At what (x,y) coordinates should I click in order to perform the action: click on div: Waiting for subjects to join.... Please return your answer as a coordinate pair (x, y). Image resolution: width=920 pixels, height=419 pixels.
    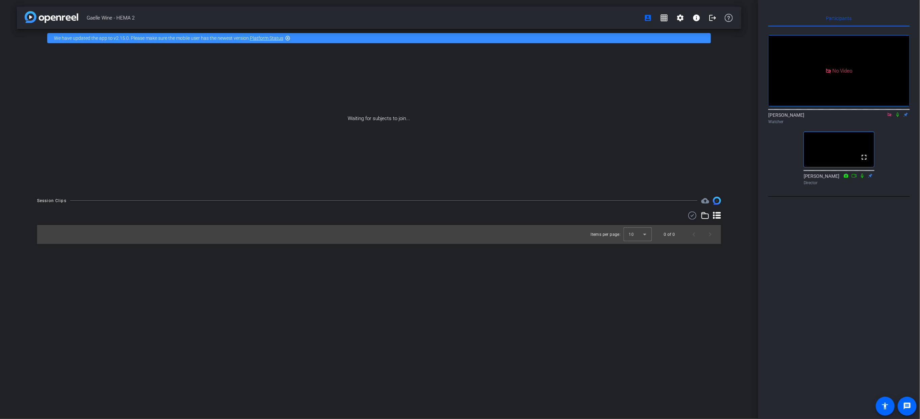
    Looking at the image, I should click on (379, 118).